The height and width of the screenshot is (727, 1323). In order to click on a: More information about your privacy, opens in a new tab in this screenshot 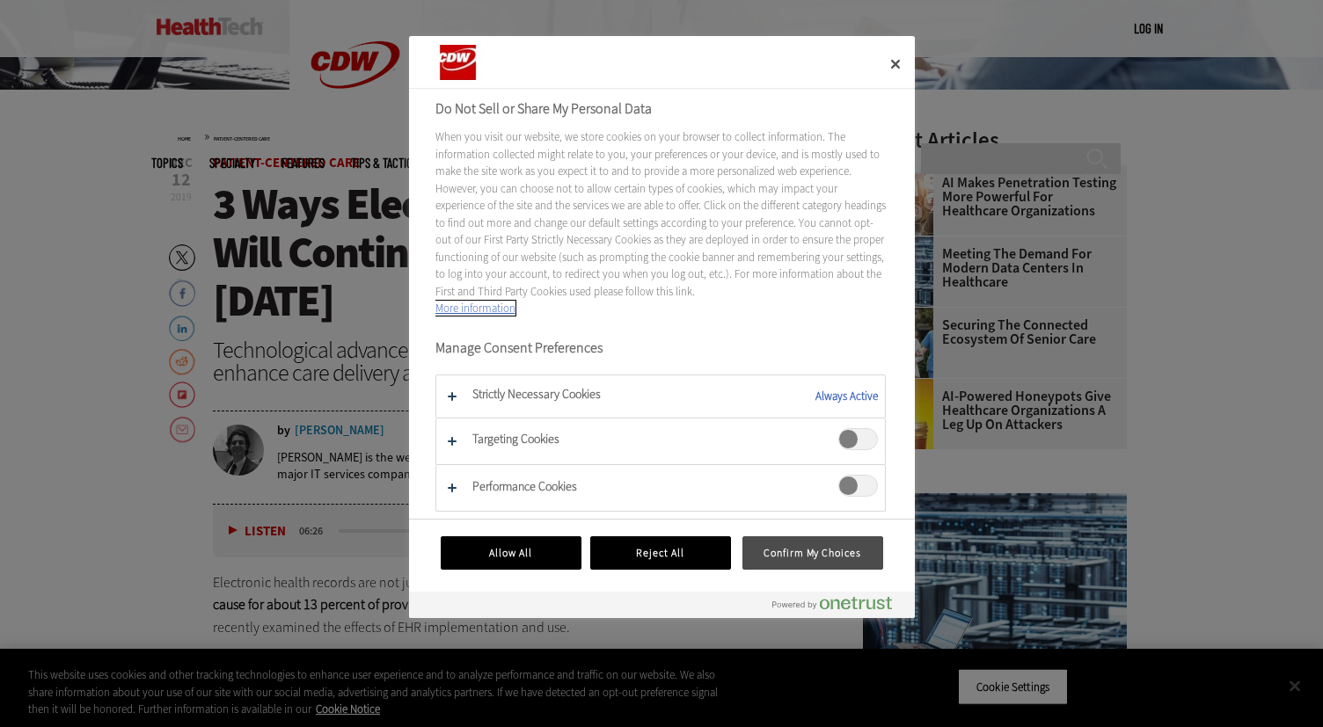, I will do `click(475, 308)`.